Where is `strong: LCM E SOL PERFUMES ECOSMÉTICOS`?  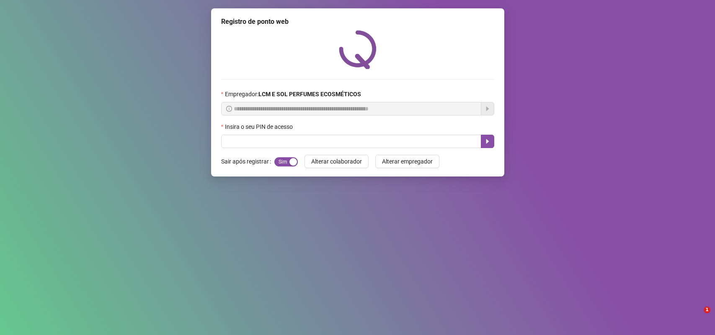 strong: LCM E SOL PERFUMES ECOSMÉTICOS is located at coordinates (309, 94).